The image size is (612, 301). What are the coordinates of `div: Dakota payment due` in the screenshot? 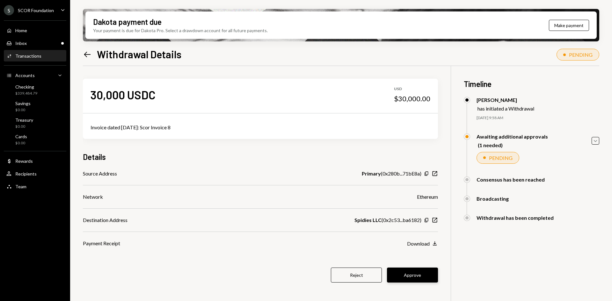 It's located at (127, 22).